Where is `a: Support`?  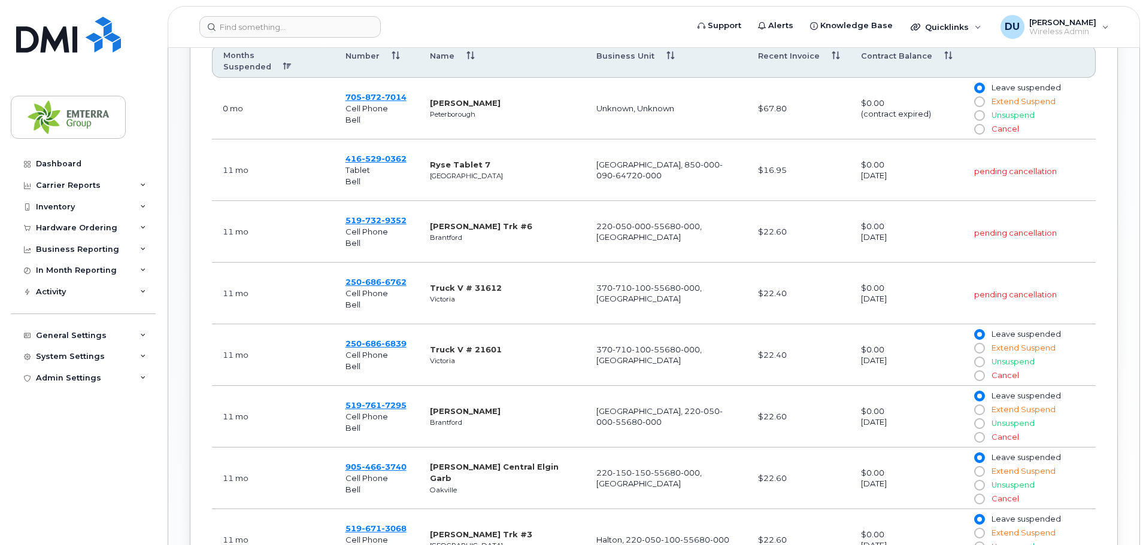
a: Support is located at coordinates (719, 26).